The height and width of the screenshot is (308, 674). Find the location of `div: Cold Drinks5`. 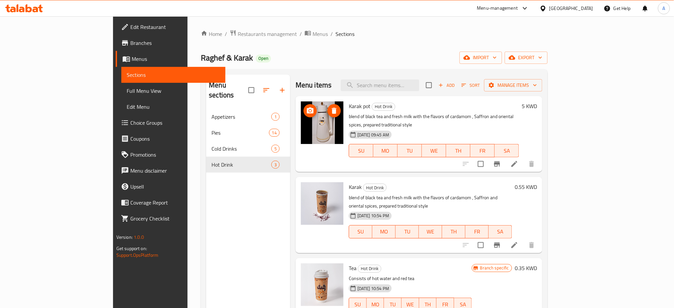

div: Cold Drinks5 is located at coordinates (248, 149).